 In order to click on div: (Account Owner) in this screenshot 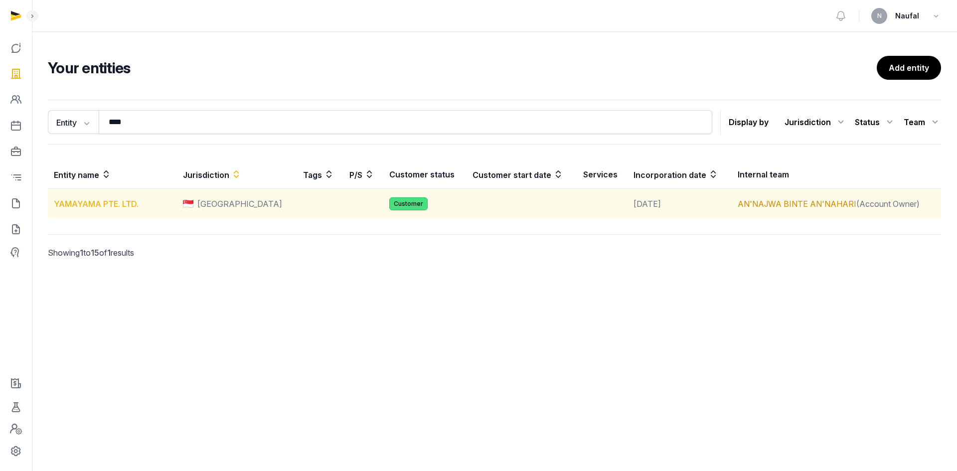, I will do `click(837, 204)`.